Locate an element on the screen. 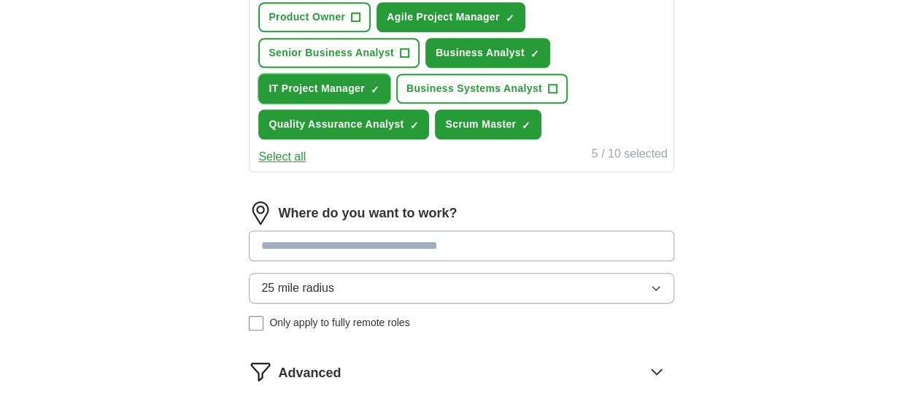 The image size is (923, 402). span: Quality Assurance Analyst is located at coordinates (336, 124).